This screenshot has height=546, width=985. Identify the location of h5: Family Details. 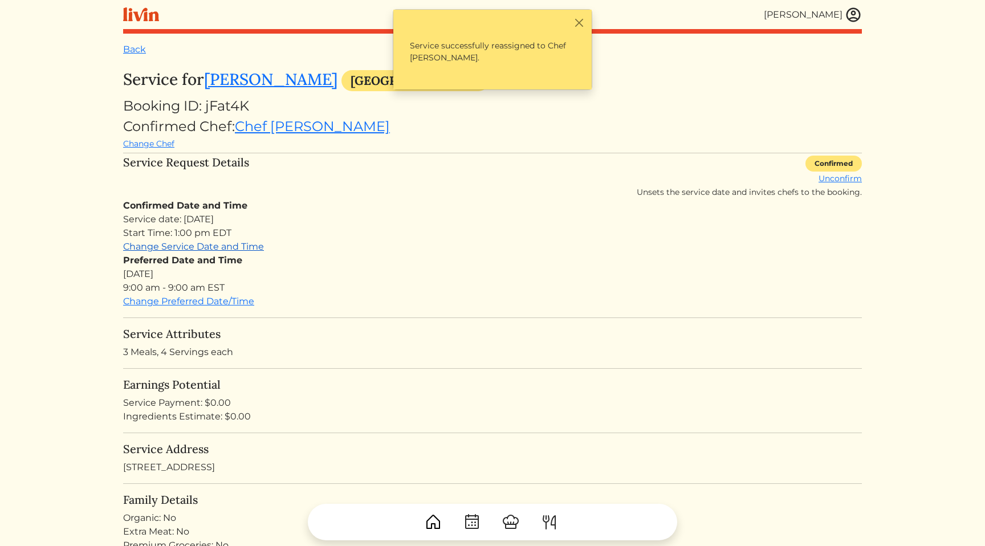
(493, 500).